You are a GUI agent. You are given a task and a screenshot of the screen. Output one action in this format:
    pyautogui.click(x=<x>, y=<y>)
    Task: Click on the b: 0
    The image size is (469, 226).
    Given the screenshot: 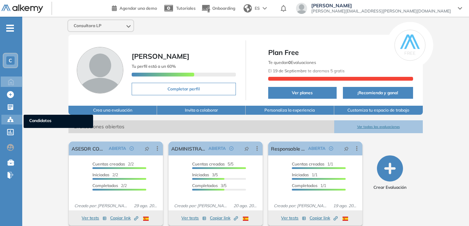 What is the action you would take?
    pyautogui.click(x=290, y=62)
    